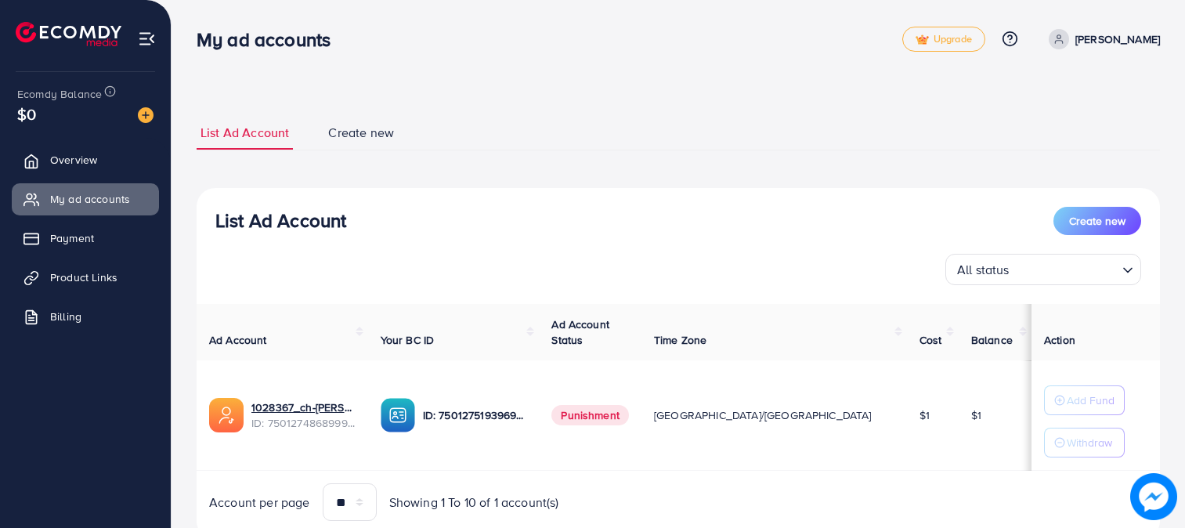 Image resolution: width=1185 pixels, height=528 pixels. What do you see at coordinates (303, 415) in the screenshot?
I see `div: <span class='underline'>1028367_ch-faizan-haider_1746526807792</span></br>7501274868999258120` at bounding box center [303, 415].